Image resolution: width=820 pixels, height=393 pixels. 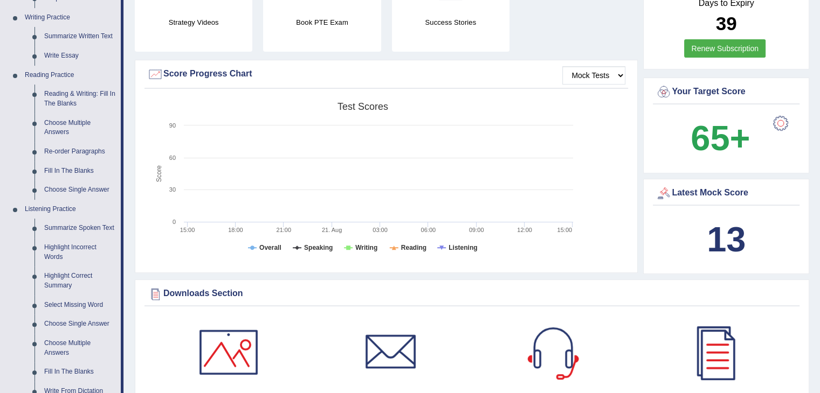 What do you see at coordinates (159, 174) in the screenshot?
I see `tspan: Score` at bounding box center [159, 174].